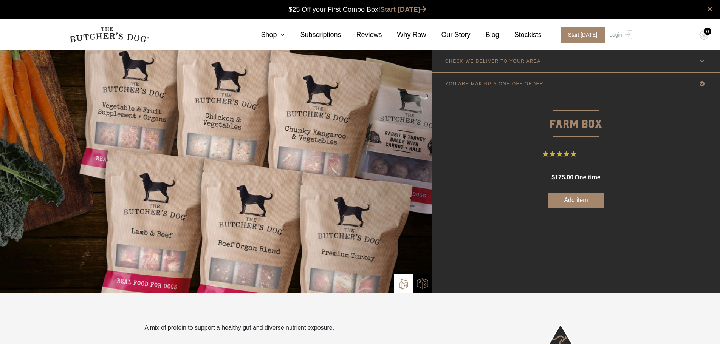 This screenshot has height=344, width=720. I want to click on p: CHECK WE DELIVER TO YOUR AREA, so click(493, 61).